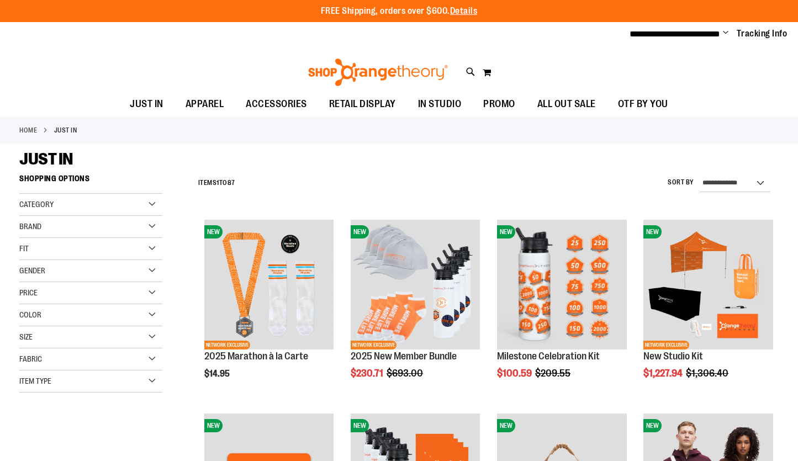 The image size is (798, 461). Describe the element at coordinates (28, 130) in the screenshot. I see `a: Home` at that location.